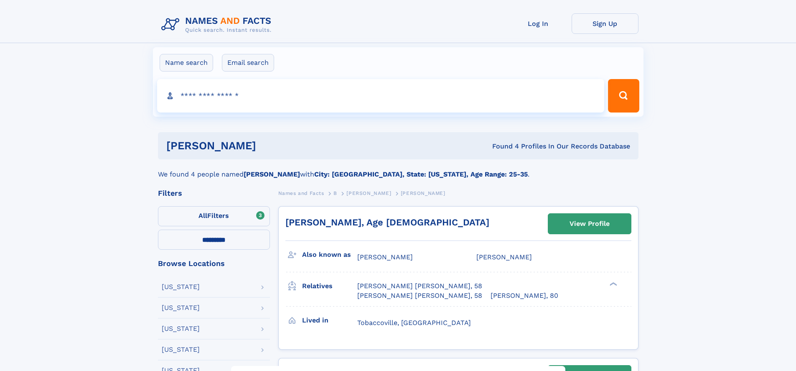  What do you see at coordinates (502, 146) in the screenshot?
I see `div: Found 4 Profiles In Our Records Database` at bounding box center [502, 146].